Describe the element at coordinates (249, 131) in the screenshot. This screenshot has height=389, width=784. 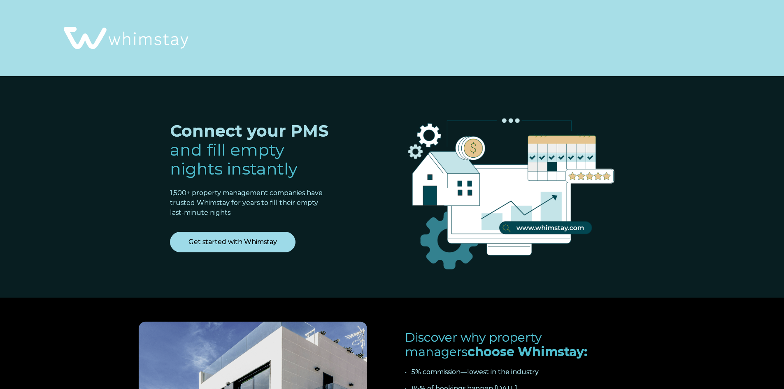
I see `span: Connect your PMS` at that location.